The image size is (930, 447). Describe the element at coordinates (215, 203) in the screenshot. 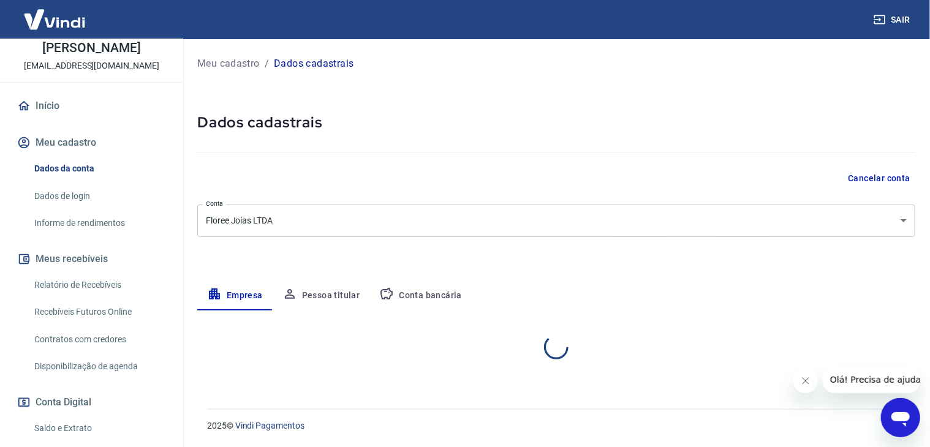

I see `label: Conta` at that location.